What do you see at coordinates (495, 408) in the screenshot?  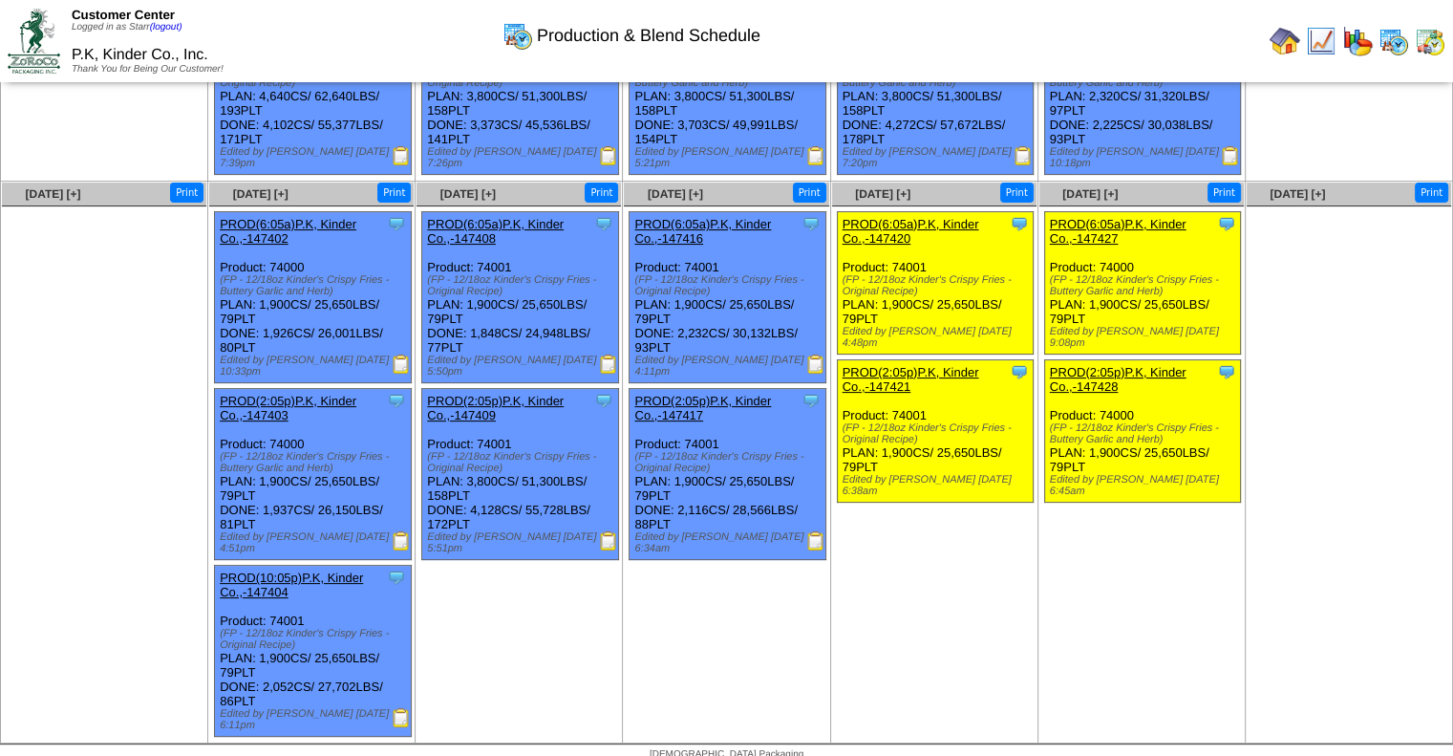 I see `a: PROD(2:05p)P.K, Kinder Co.,-147409` at bounding box center [495, 408].